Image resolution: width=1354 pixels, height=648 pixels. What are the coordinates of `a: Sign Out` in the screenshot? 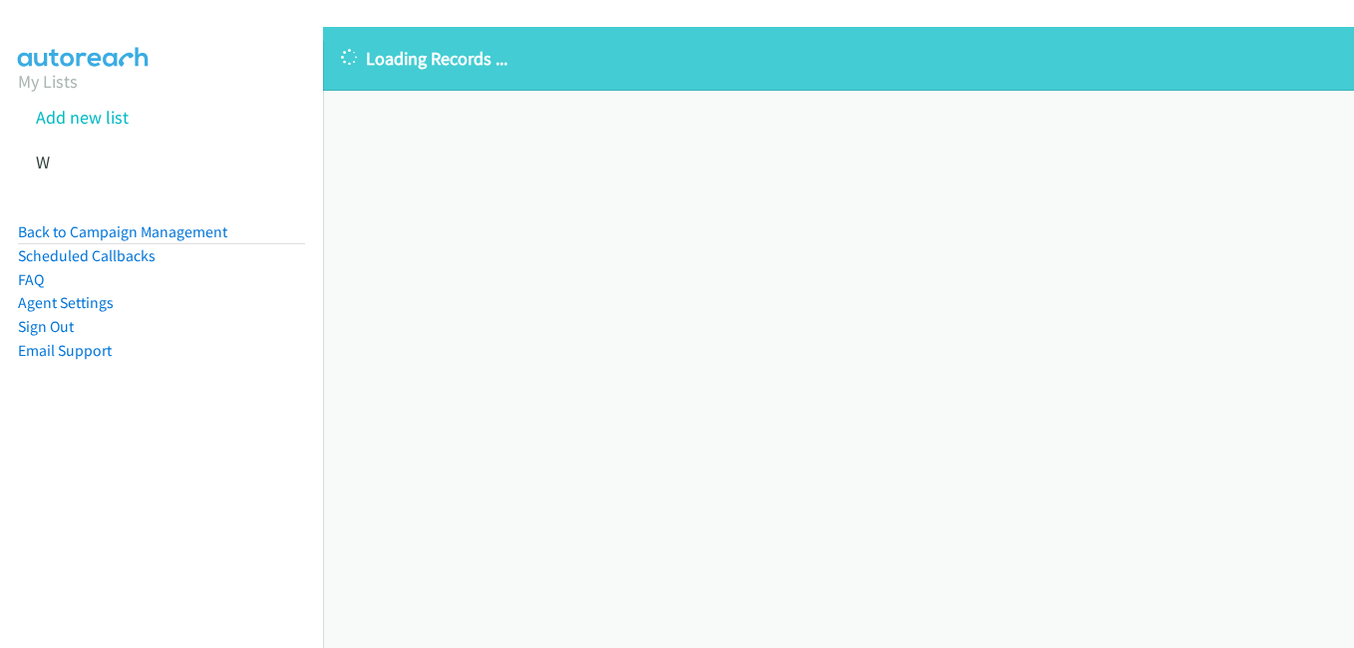 It's located at (46, 326).